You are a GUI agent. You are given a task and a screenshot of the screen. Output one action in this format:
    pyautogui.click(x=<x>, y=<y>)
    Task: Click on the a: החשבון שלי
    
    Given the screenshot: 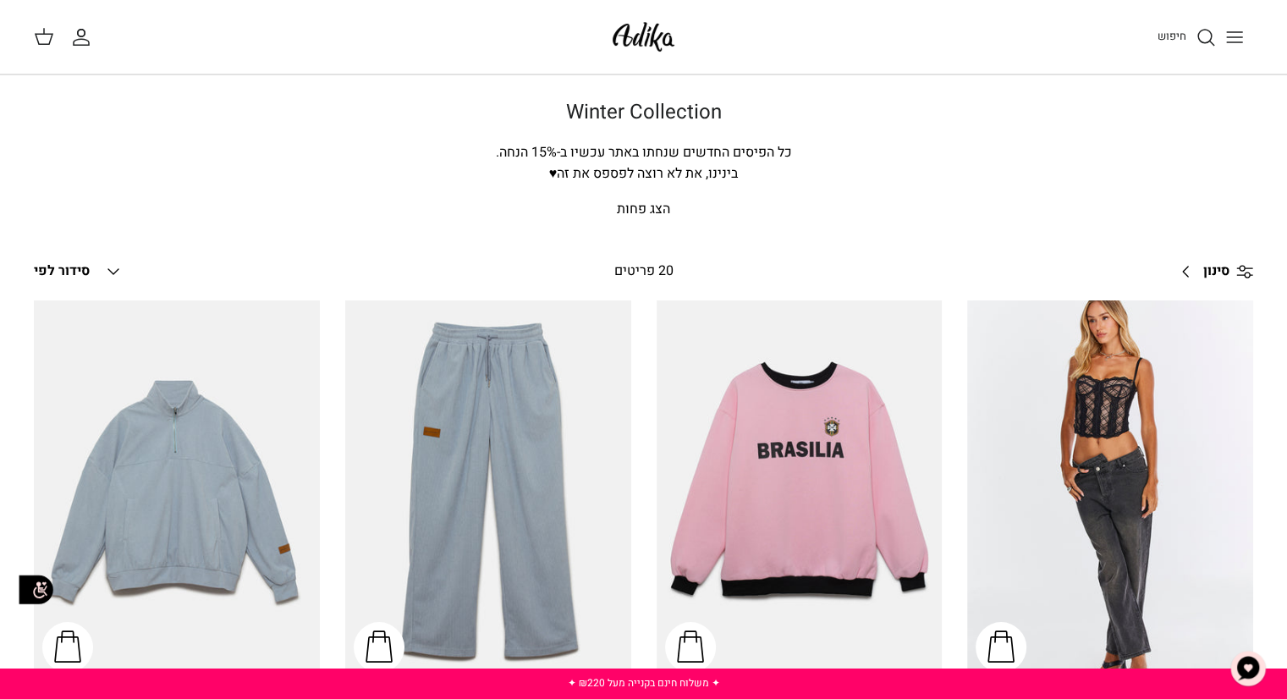 What is the action you would take?
    pyautogui.click(x=85, y=37)
    